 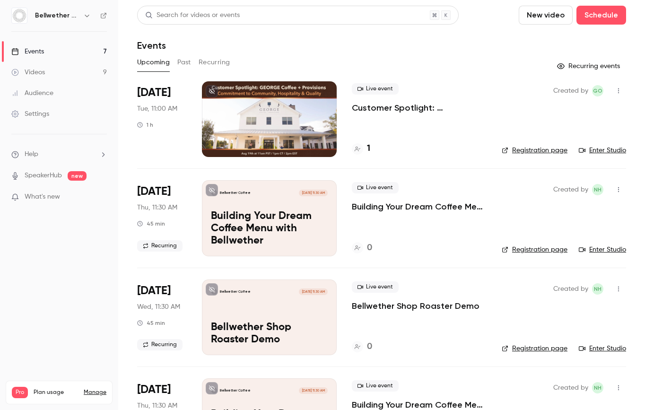 I want to click on span: Help, so click(x=31, y=154).